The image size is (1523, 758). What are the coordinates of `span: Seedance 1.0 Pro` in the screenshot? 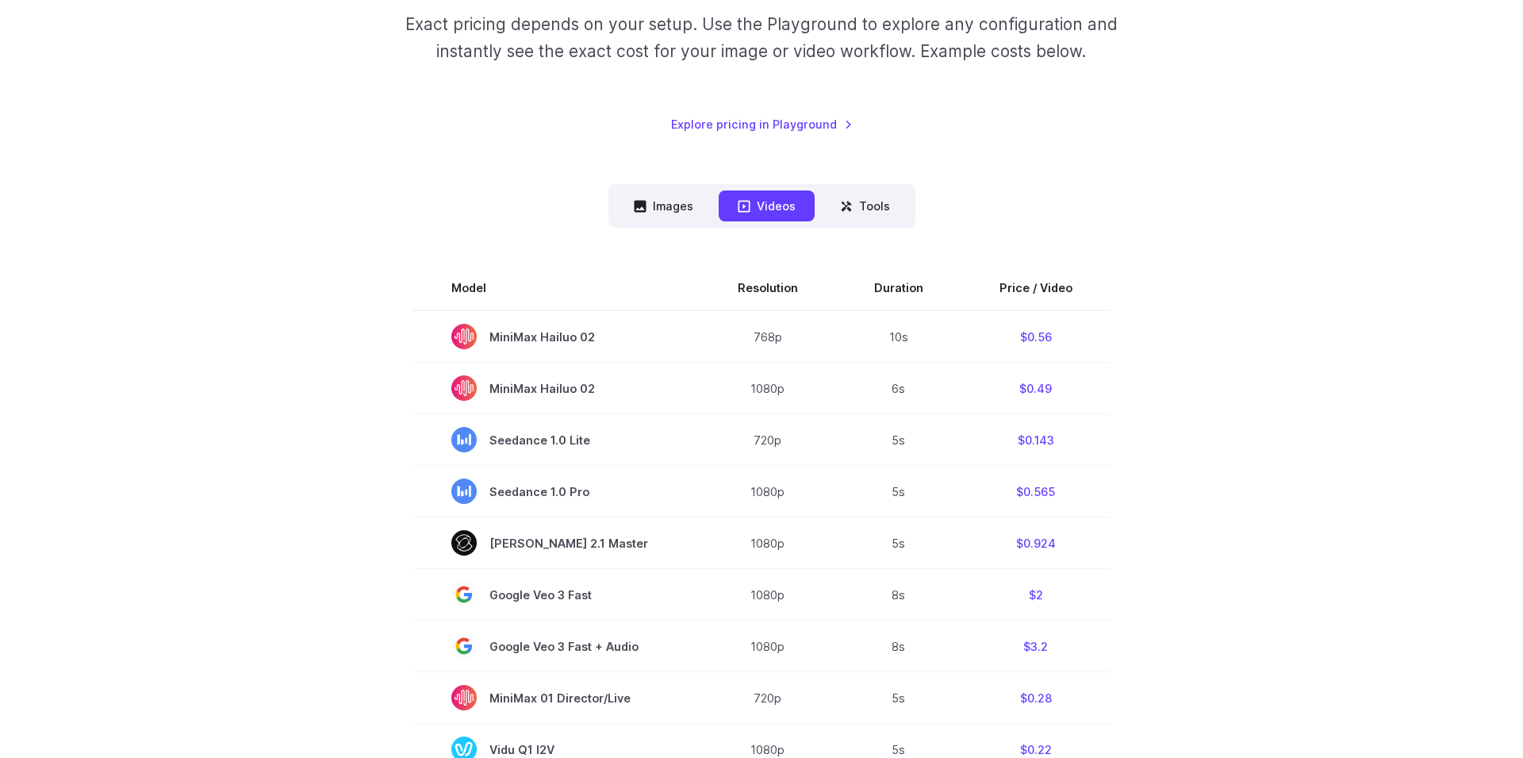 It's located at (556, 491).